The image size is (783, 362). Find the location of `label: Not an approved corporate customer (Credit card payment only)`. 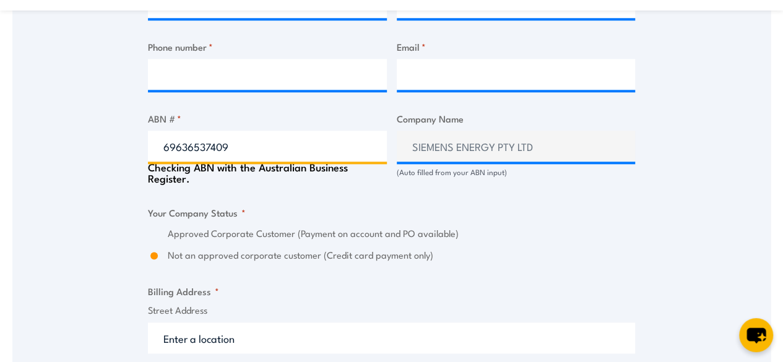

label: Not an approved corporate customer (Credit card payment only) is located at coordinates (401, 255).